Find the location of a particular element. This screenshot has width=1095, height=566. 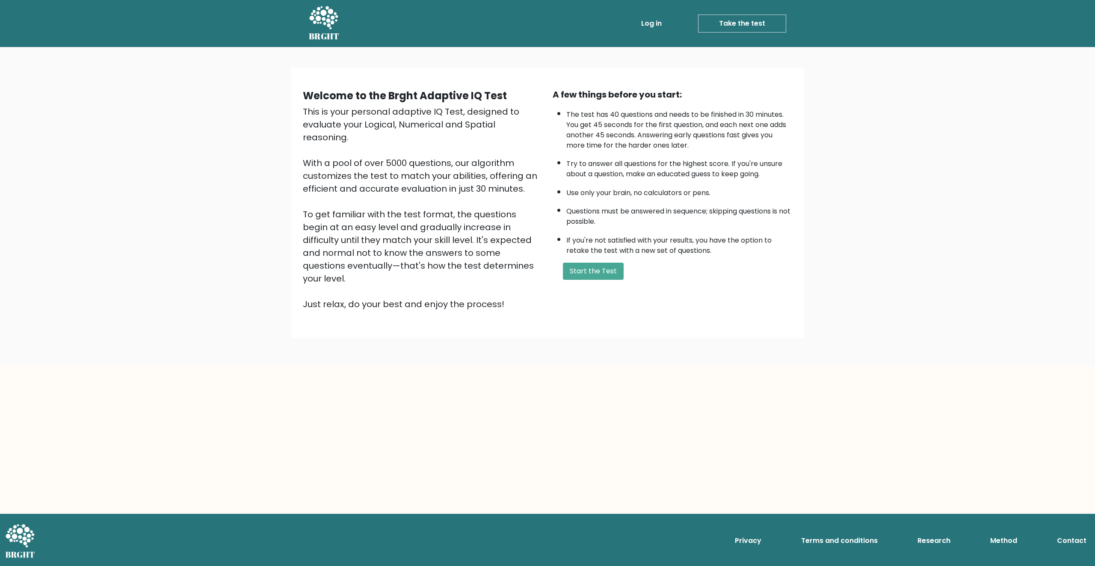

b: Welcome to the Brght Adaptive IQ Test is located at coordinates (405, 95).